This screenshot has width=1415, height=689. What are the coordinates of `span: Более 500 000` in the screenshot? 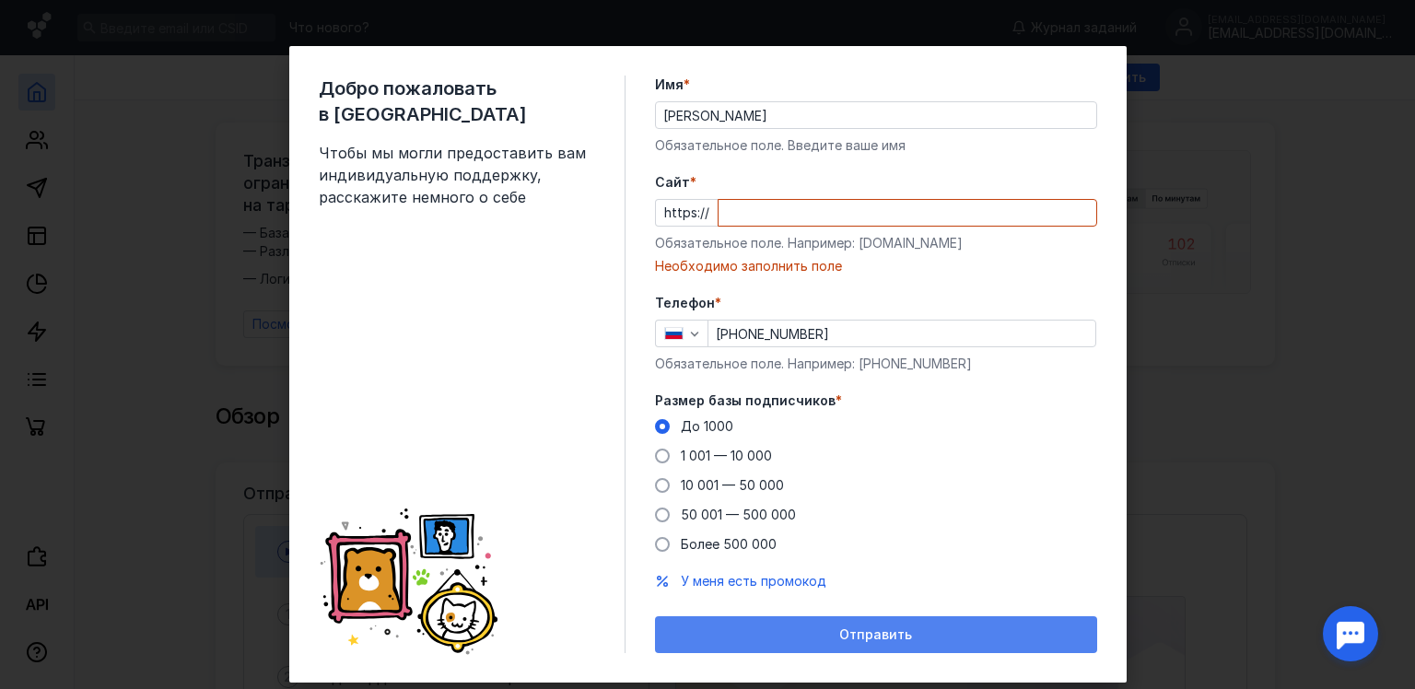 It's located at (729, 544).